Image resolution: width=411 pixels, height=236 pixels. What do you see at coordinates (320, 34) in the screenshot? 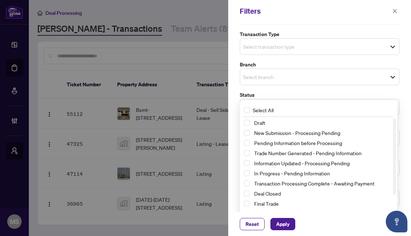
I see `label: Transaction Type` at bounding box center [320, 34].